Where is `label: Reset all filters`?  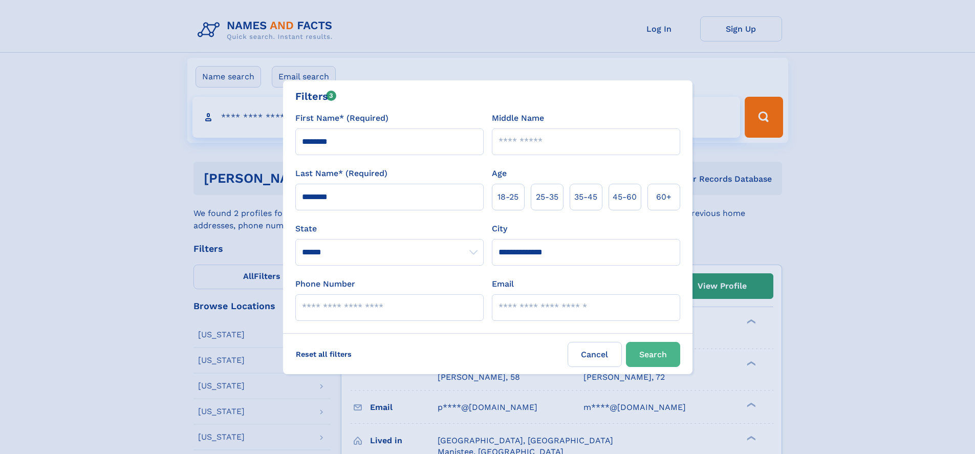 label: Reset all filters is located at coordinates (323, 354).